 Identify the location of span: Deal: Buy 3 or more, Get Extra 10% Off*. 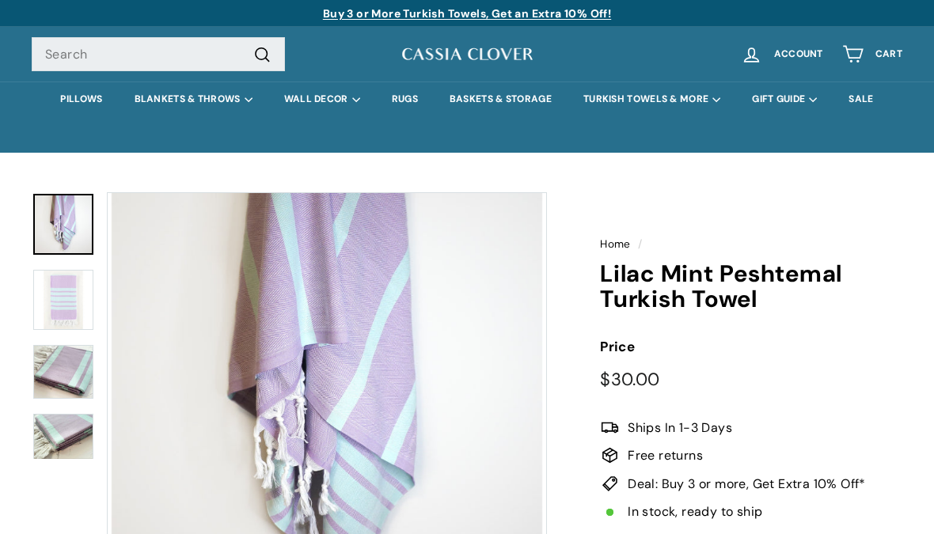
(746, 484).